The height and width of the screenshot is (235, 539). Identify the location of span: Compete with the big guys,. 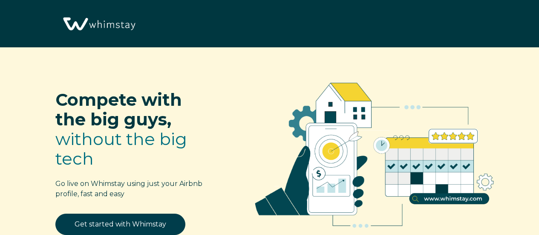
(118, 109).